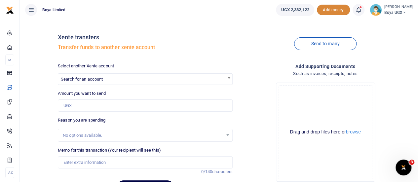  Describe the element at coordinates (207, 172) in the screenshot. I see `span: 0/140` at that location.